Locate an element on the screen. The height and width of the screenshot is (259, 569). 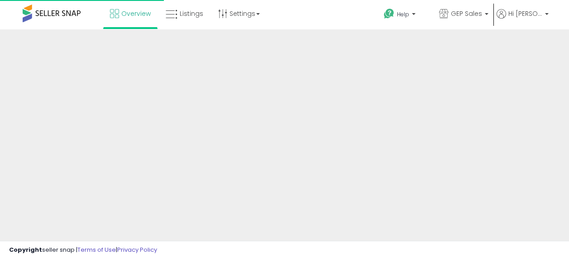
span: Overview is located at coordinates (136, 14).